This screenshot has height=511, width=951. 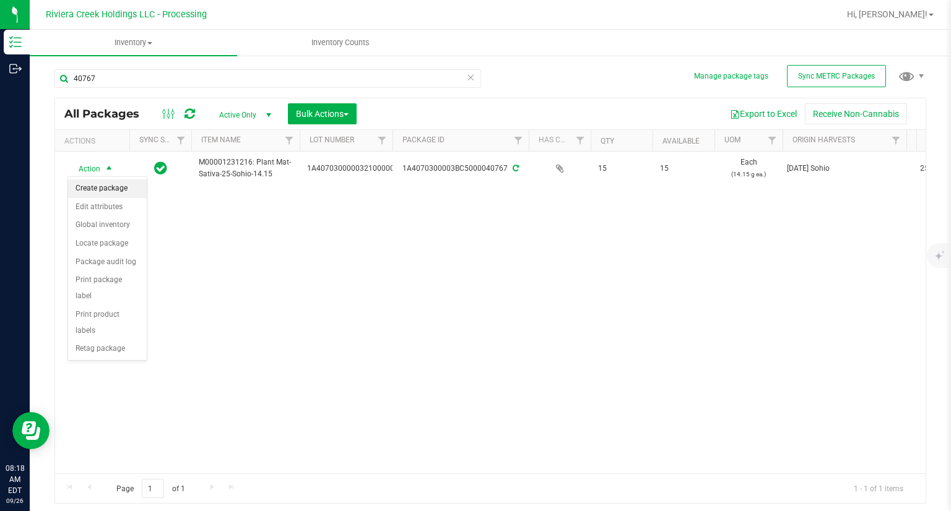 What do you see at coordinates (160, 168) in the screenshot?
I see `span: In Sync` at bounding box center [160, 168].